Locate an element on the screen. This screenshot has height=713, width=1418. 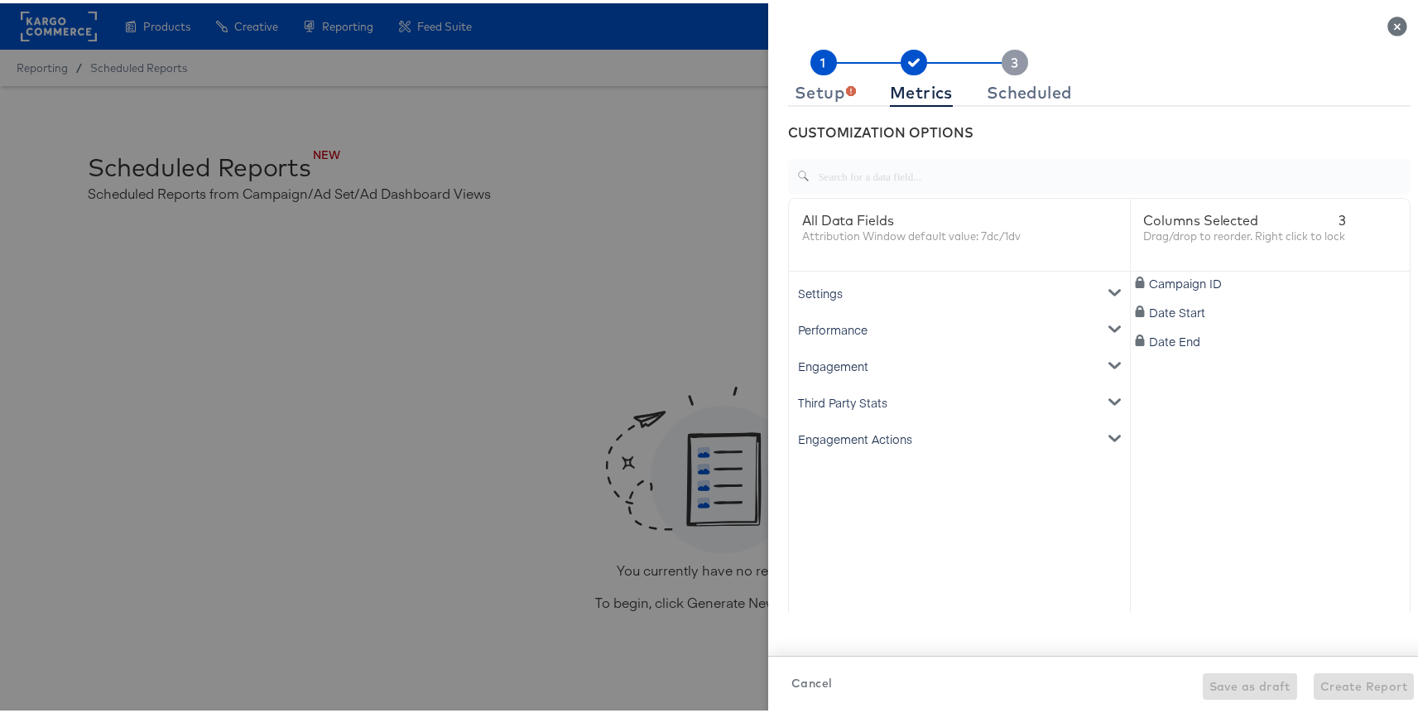
div: metrics-list is located at coordinates (960, 482).